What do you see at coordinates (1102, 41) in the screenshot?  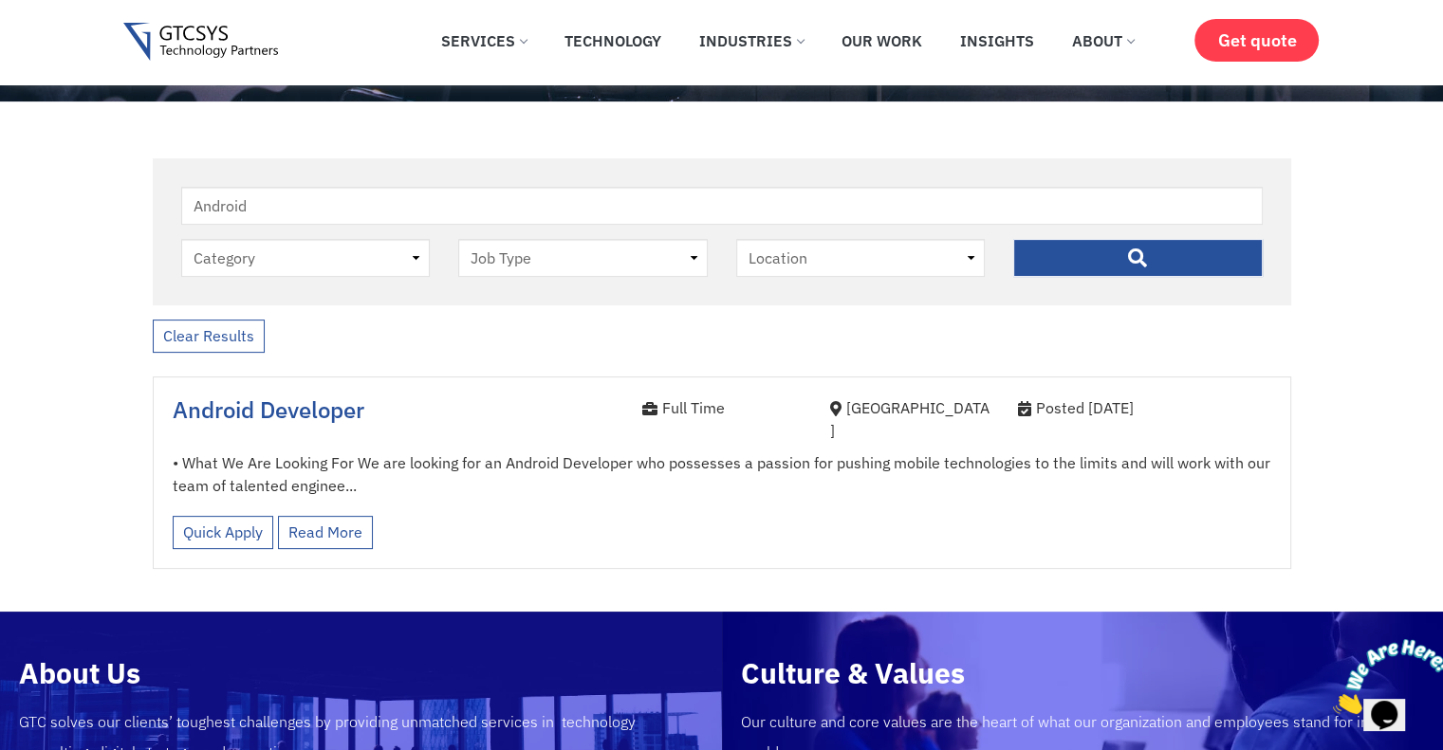 I see `a: About` at bounding box center [1102, 41].